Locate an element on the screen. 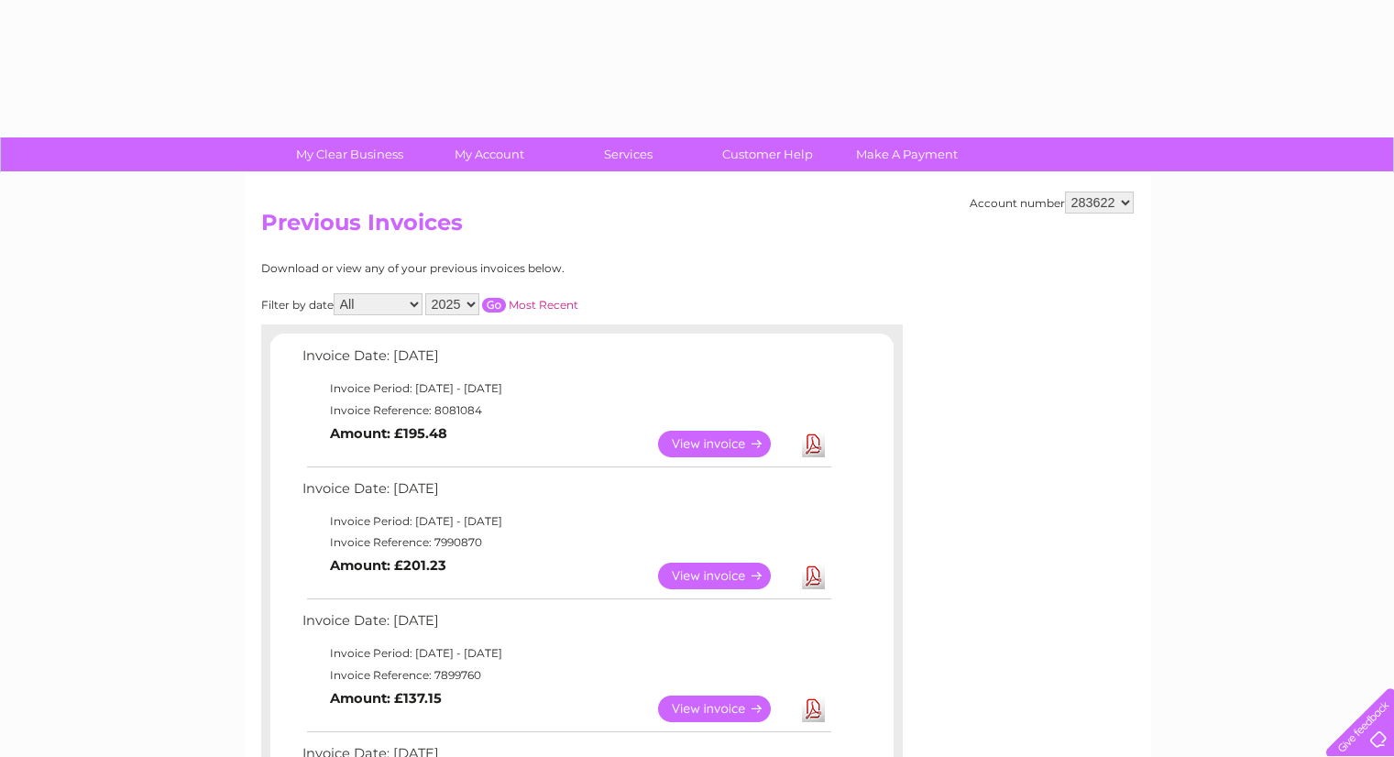  td: Invoice Reference: 7990870 is located at coordinates (565, 543).